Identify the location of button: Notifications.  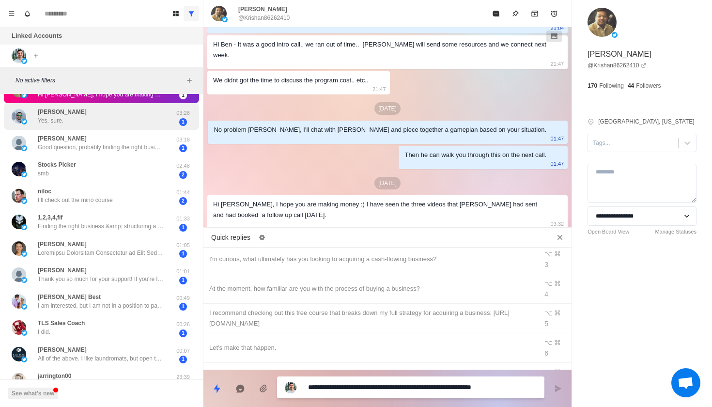
(27, 14).